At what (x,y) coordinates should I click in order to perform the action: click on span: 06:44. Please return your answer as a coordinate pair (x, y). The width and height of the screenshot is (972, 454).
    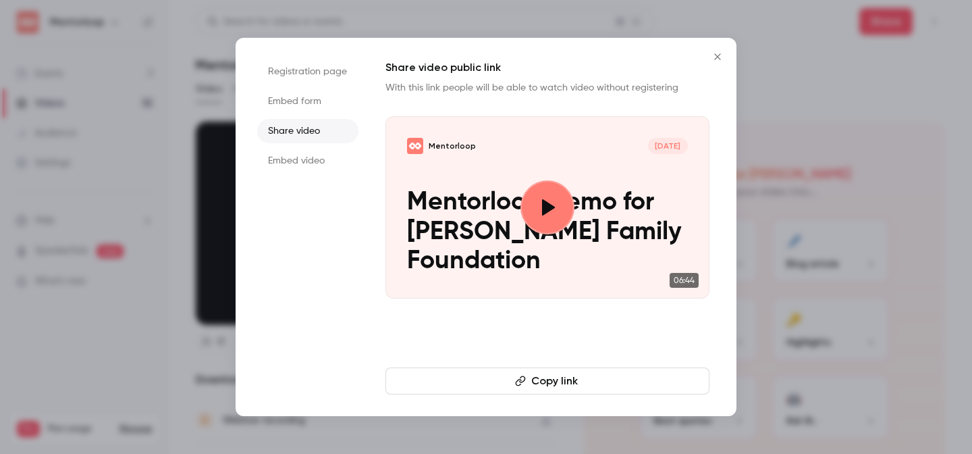
    Looking at the image, I should click on (684, 280).